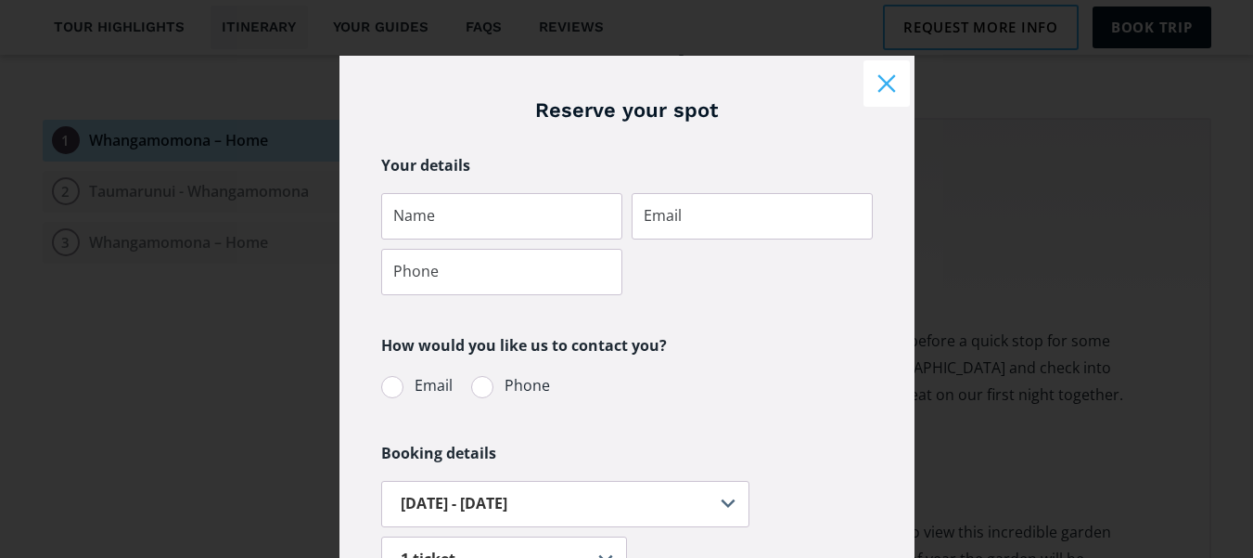 This screenshot has height=558, width=1253. Describe the element at coordinates (426, 165) in the screenshot. I see `legend: Your details` at that location.